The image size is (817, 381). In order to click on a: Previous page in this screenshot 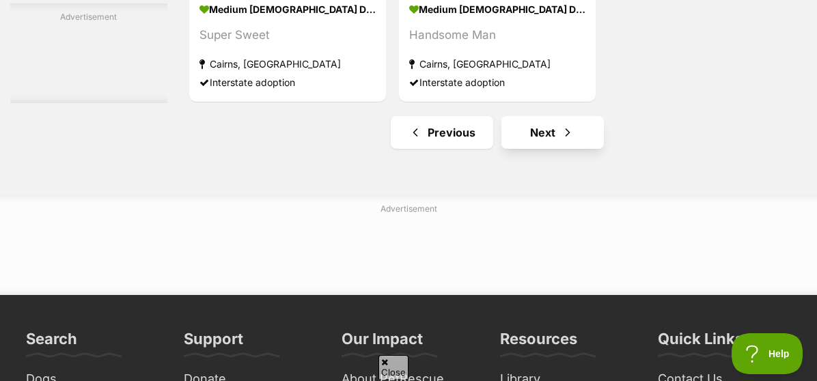, I will do `click(442, 133)`.